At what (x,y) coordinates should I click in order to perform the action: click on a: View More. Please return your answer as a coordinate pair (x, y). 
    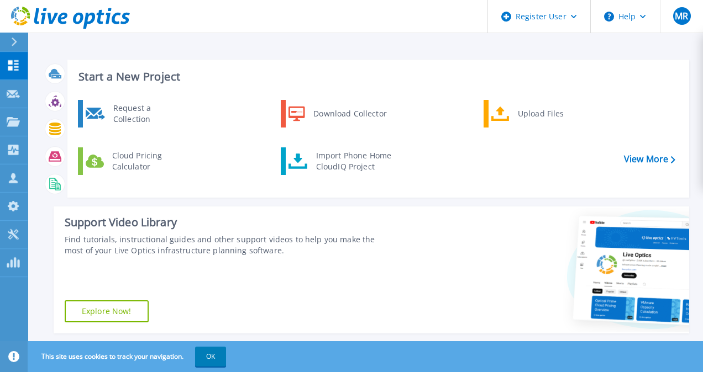
    Looking at the image, I should click on (649, 159).